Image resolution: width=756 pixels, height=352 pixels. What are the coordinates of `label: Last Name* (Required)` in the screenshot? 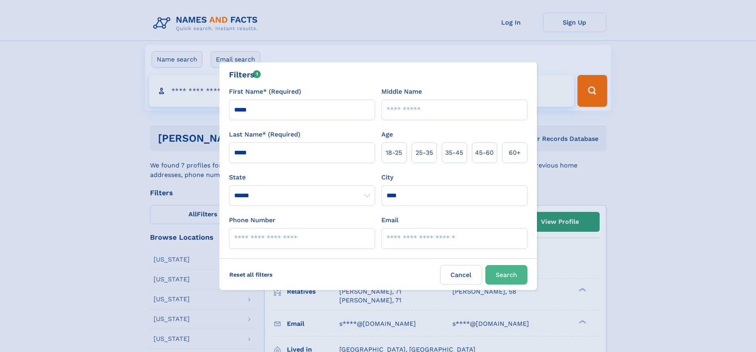 It's located at (265, 135).